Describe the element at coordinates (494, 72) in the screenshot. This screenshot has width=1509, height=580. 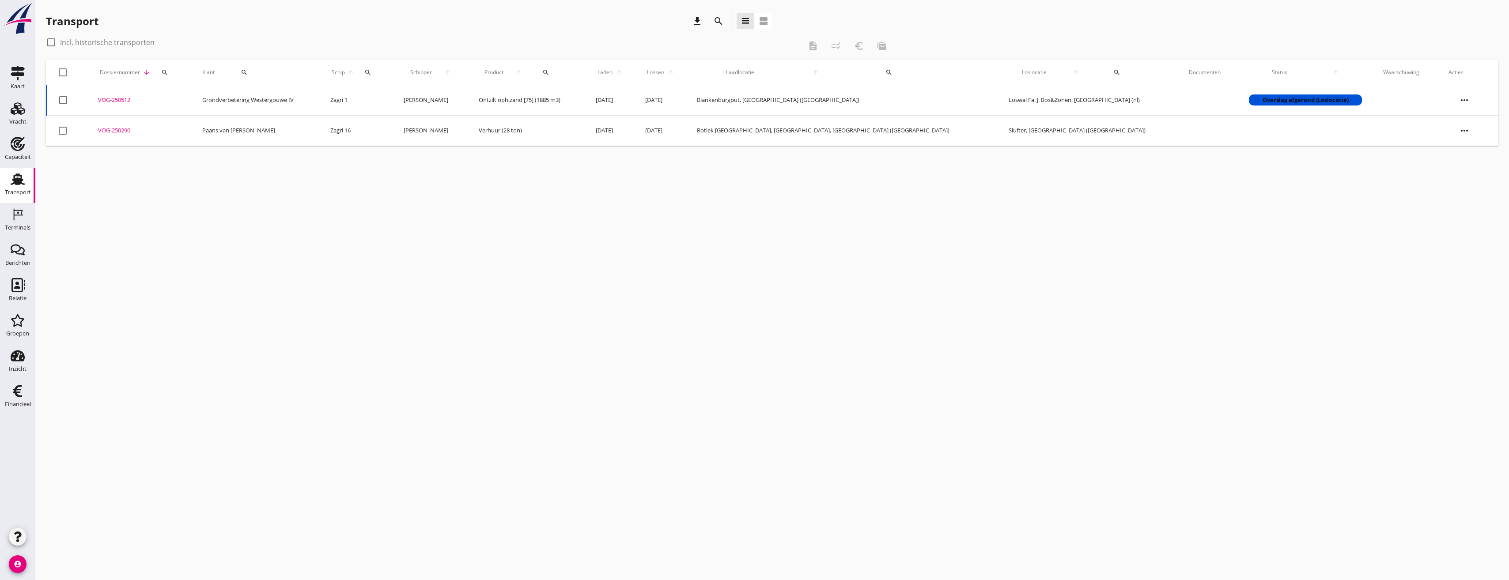
I see `span: Product` at that location.